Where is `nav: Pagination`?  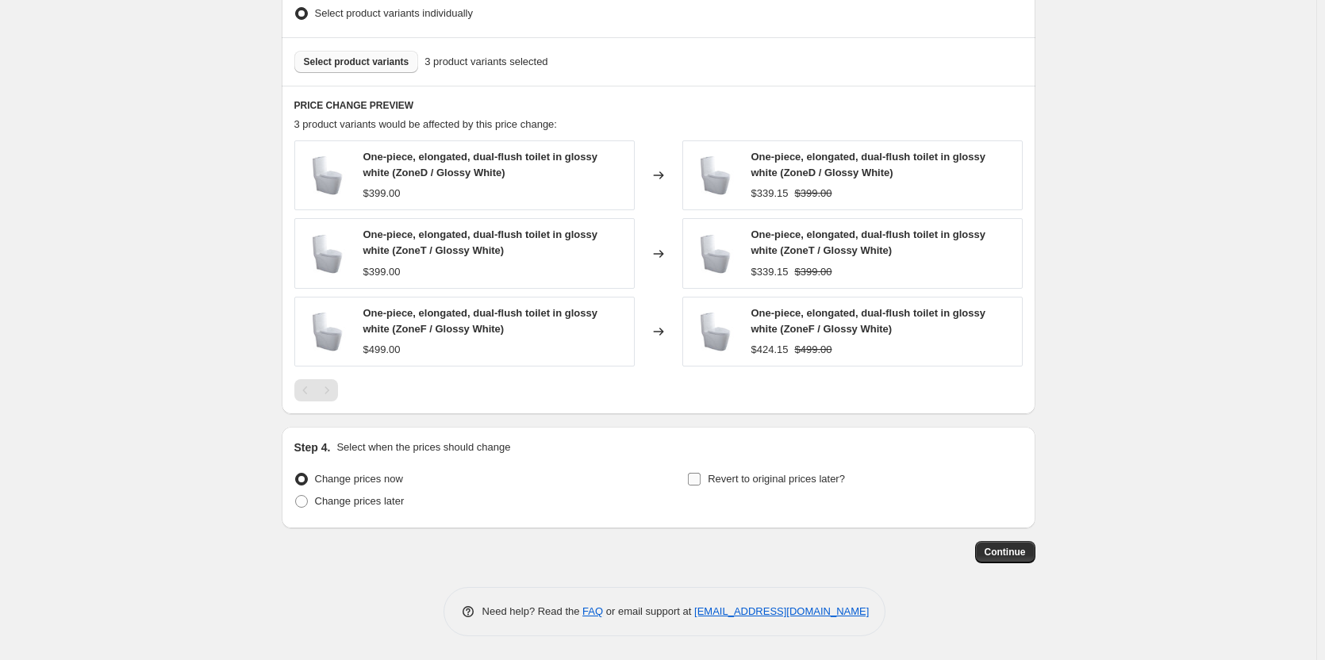
nav: Pagination is located at coordinates (316, 390).